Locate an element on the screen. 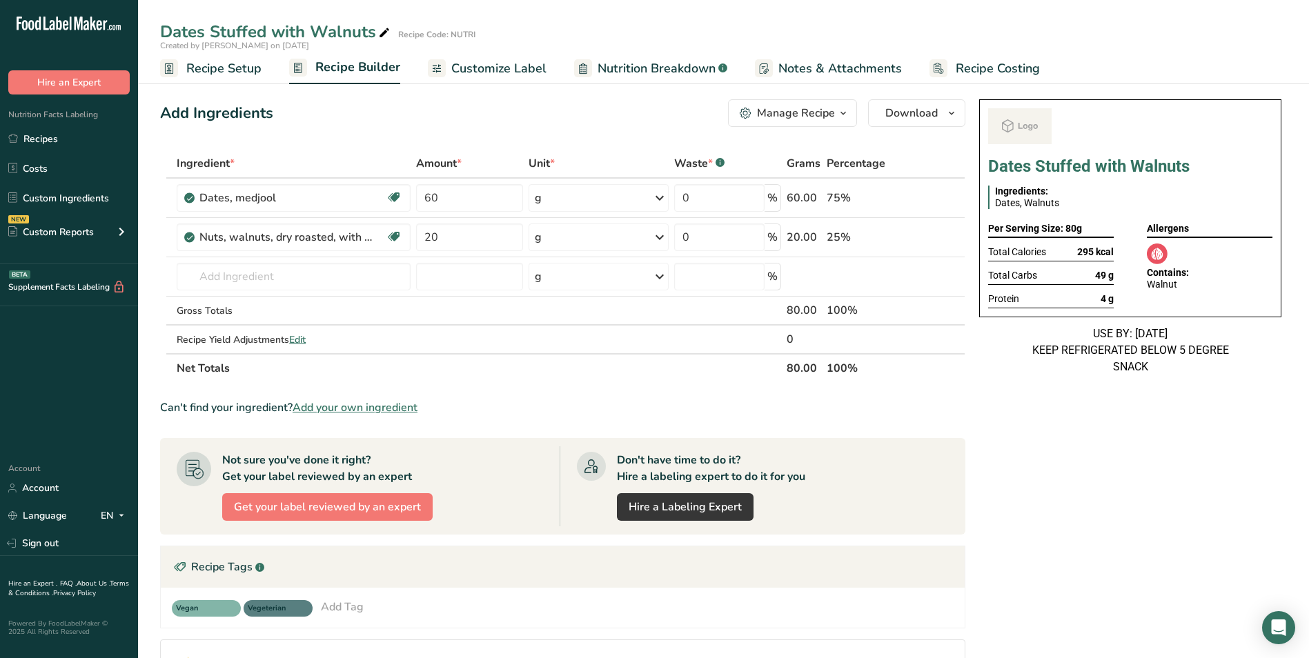 This screenshot has height=658, width=1309. div: Add Ingredients is located at coordinates (217, 113).